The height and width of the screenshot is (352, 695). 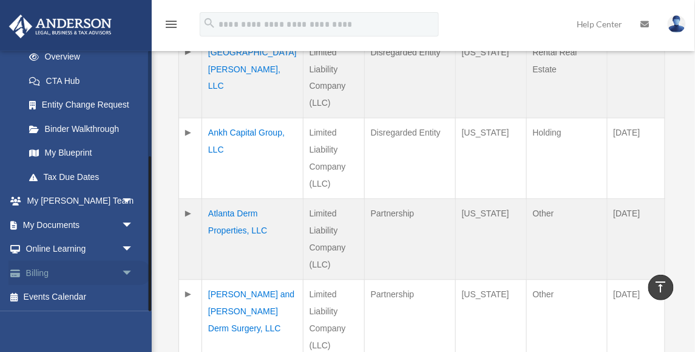 I want to click on td: Other, so click(x=567, y=239).